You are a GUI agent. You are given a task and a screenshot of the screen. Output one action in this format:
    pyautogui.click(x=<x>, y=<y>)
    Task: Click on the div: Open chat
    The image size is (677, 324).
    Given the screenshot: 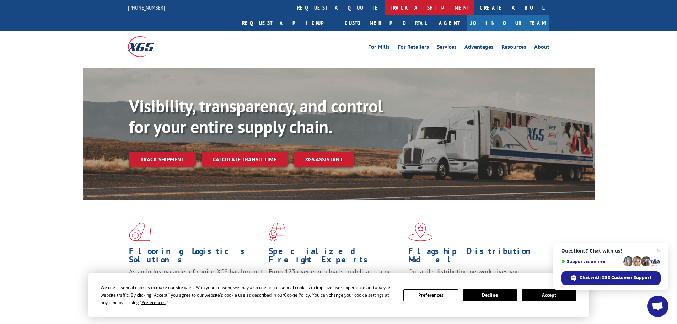 What is the action you would take?
    pyautogui.click(x=658, y=306)
    